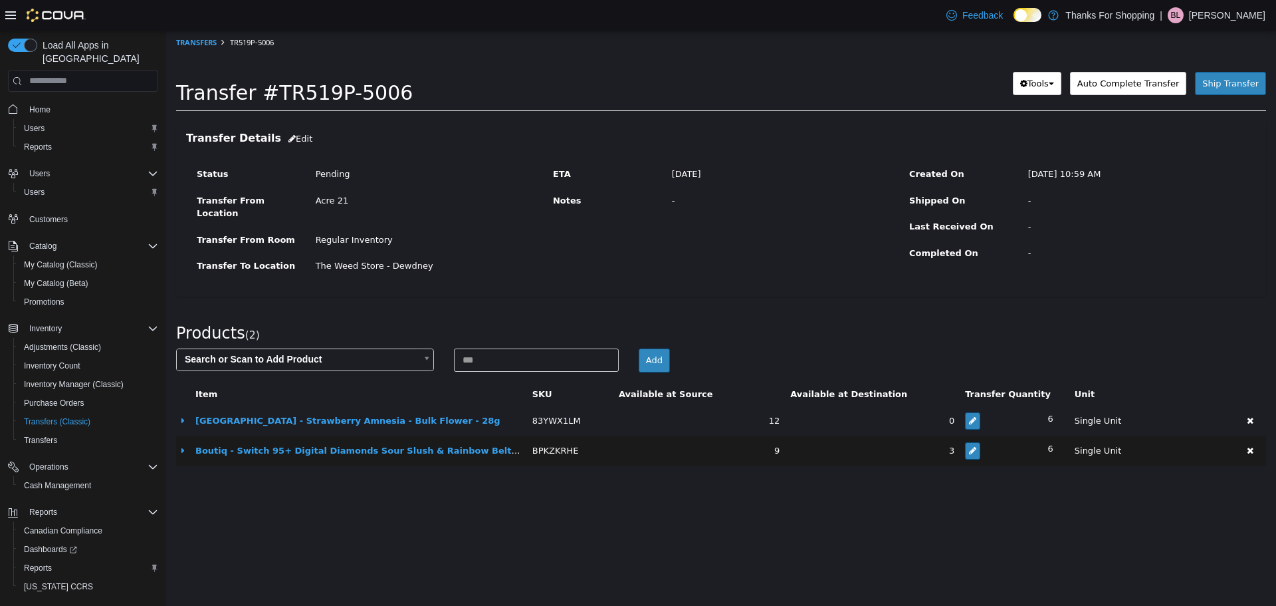  What do you see at coordinates (436, 144) in the screenshot?
I see `label: ETA` at bounding box center [436, 144].